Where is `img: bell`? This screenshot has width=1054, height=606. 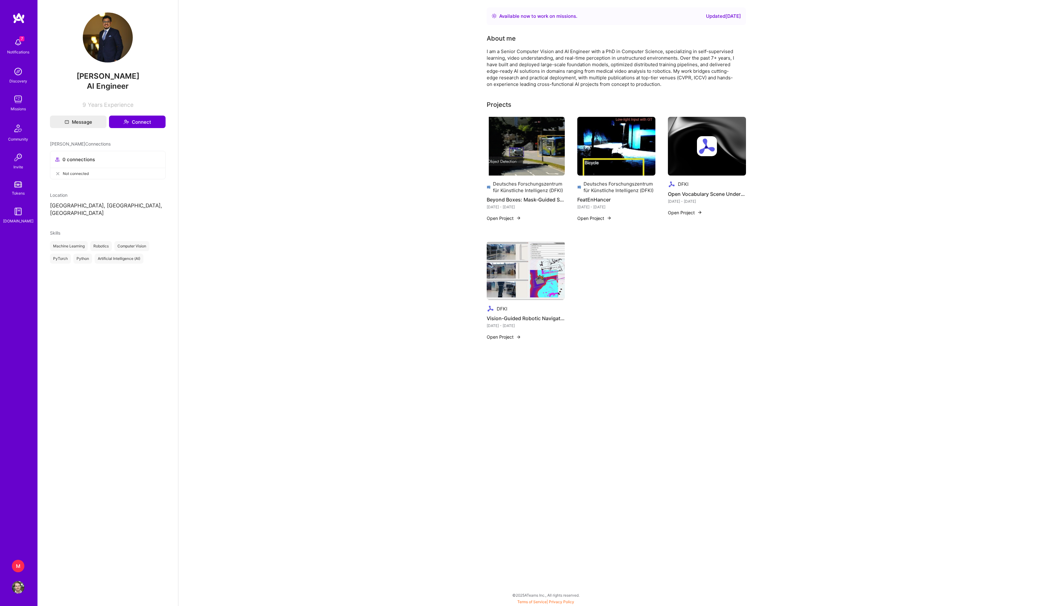
img: bell is located at coordinates (18, 43).